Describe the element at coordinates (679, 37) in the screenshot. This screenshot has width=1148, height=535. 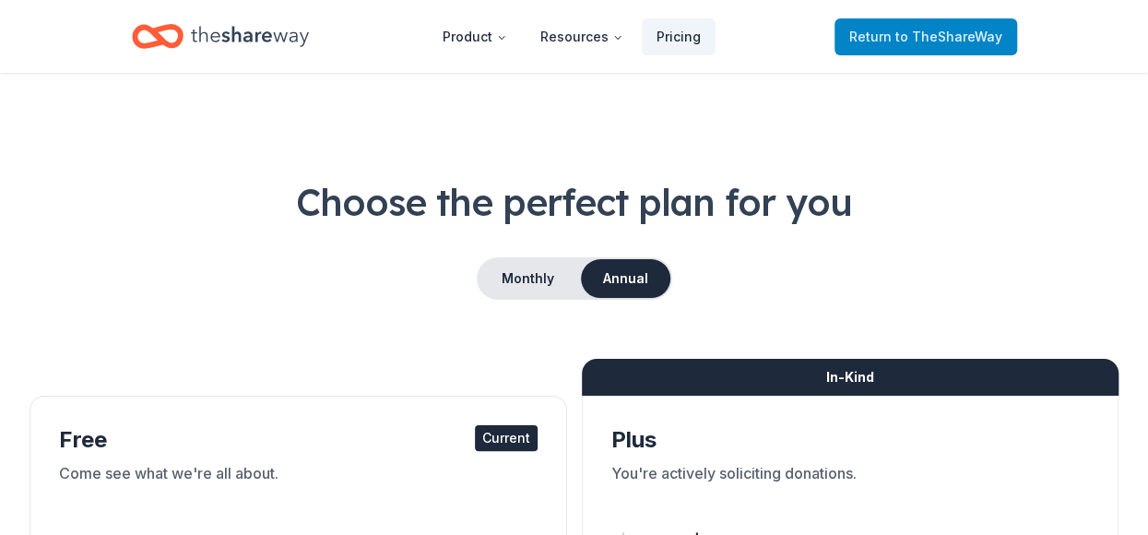
I see `a: Pricing` at that location.